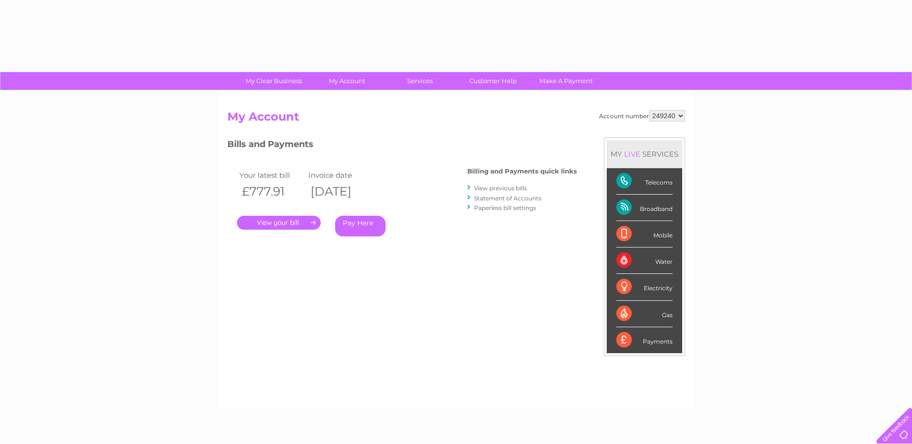 The width and height of the screenshot is (912, 444). Describe the element at coordinates (644, 314) in the screenshot. I see `div: Gas` at that location.